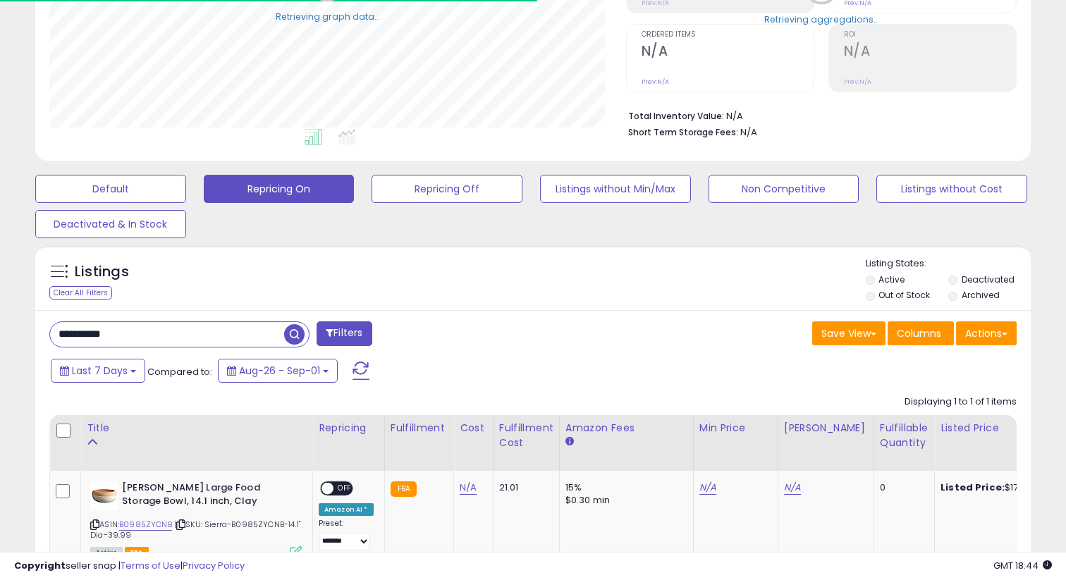 The width and height of the screenshot is (1066, 580). What do you see at coordinates (111, 224) in the screenshot?
I see `button: Deactivated & In Stock` at bounding box center [111, 224].